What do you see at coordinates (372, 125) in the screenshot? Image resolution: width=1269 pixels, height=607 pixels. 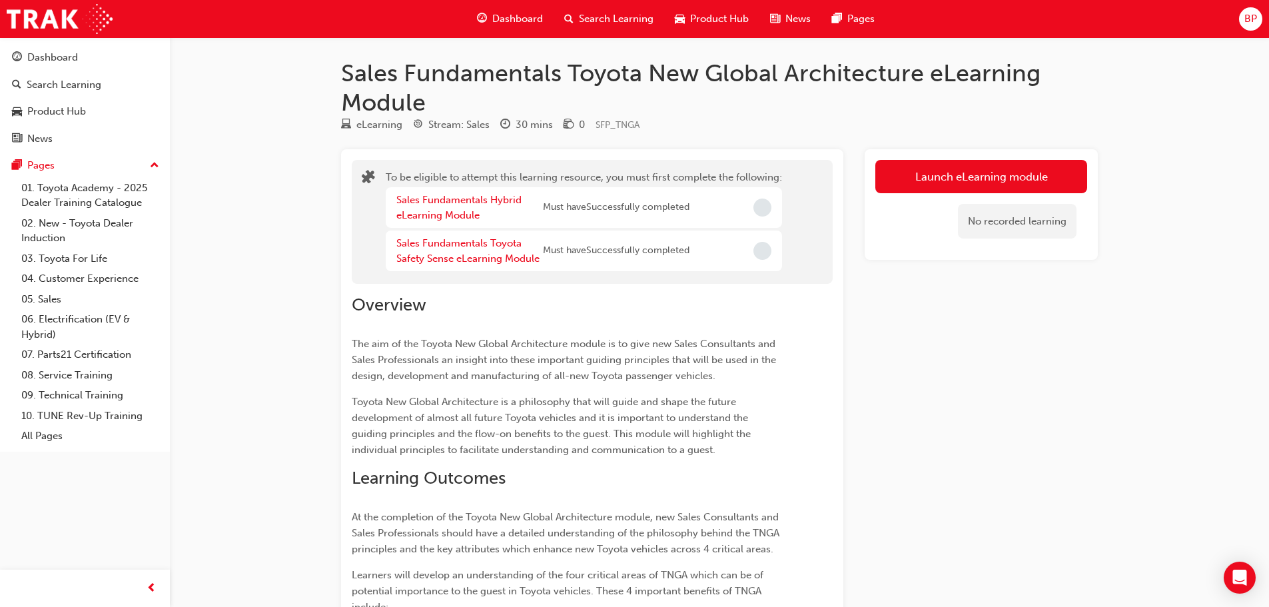 I see `div: Type` at bounding box center [372, 125].